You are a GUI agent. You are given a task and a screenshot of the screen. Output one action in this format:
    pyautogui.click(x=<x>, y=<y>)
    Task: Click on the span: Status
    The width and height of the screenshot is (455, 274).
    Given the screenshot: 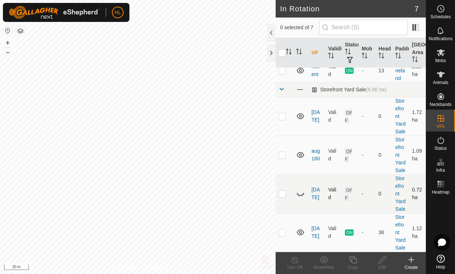 What is the action you would take?
    pyautogui.click(x=441, y=148)
    